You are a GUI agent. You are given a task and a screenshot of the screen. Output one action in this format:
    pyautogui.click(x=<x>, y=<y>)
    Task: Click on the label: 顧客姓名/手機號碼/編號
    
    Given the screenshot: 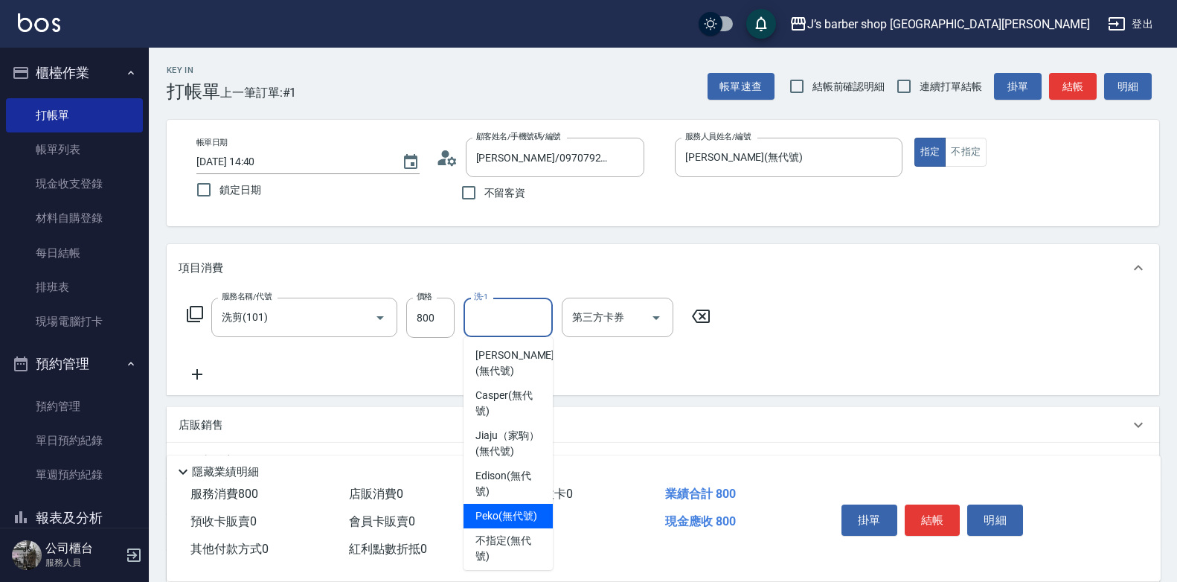 What is the action you would take?
    pyautogui.click(x=519, y=136)
    